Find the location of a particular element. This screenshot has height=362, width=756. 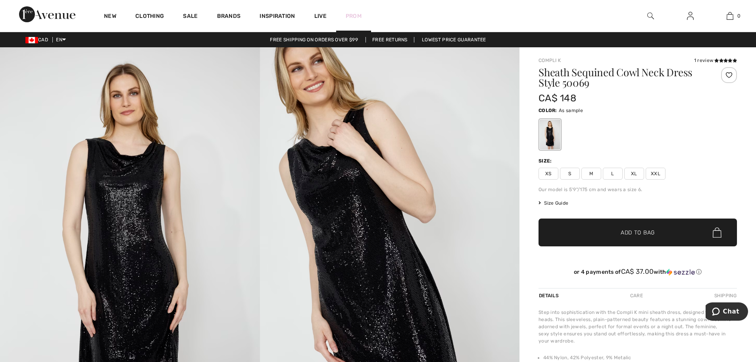

span: S is located at coordinates (570, 174).